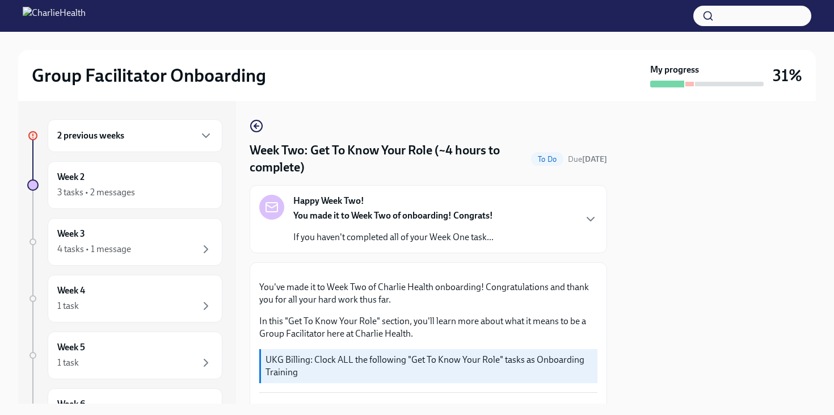 The width and height of the screenshot is (834, 415). What do you see at coordinates (71, 177) in the screenshot?
I see `h6: Week 2` at bounding box center [71, 177].